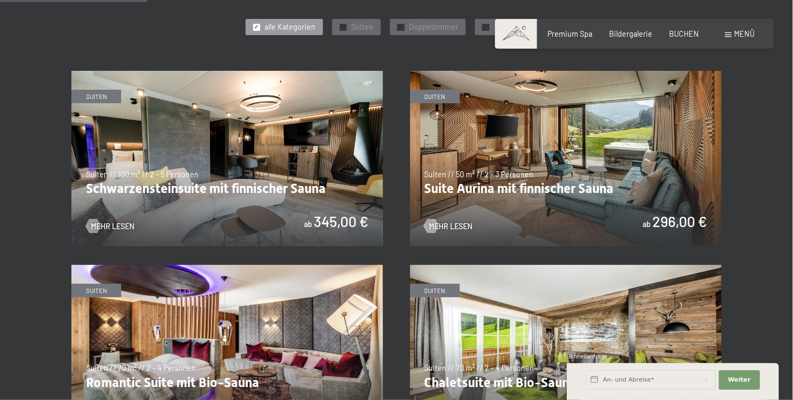 The image size is (793, 400). I want to click on span: BUCHEN, so click(684, 34).